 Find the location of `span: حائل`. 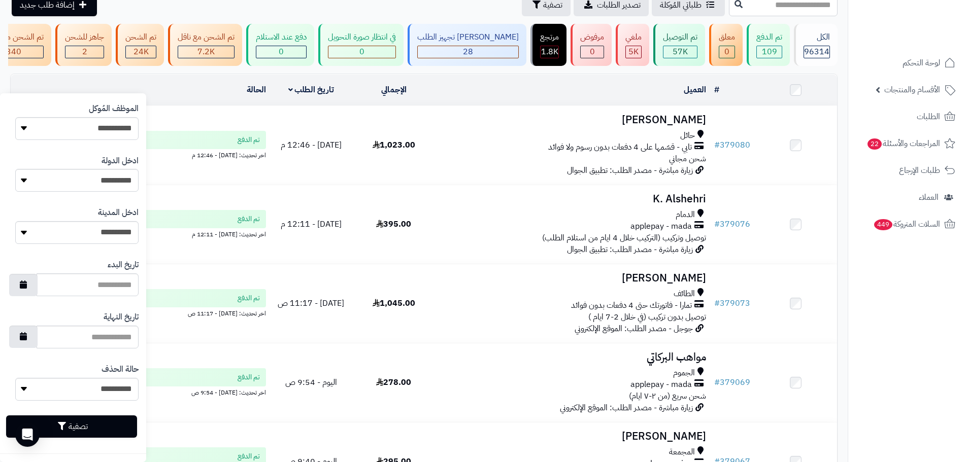

span: حائل is located at coordinates (687, 135).